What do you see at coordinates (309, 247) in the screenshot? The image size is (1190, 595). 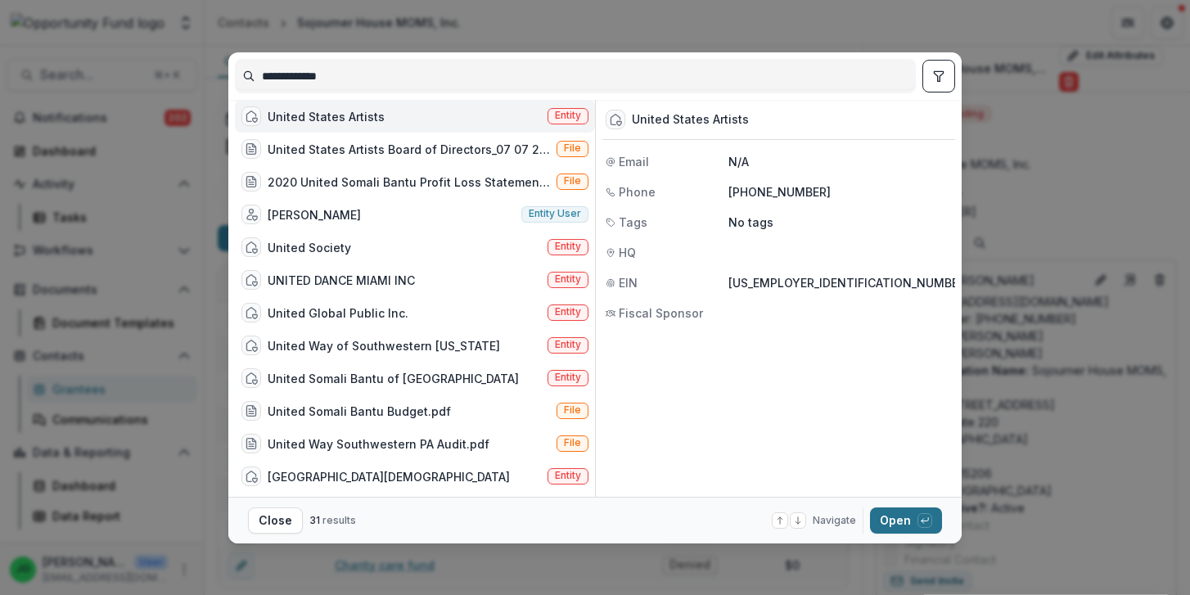 I see `div: United Society` at bounding box center [309, 247].